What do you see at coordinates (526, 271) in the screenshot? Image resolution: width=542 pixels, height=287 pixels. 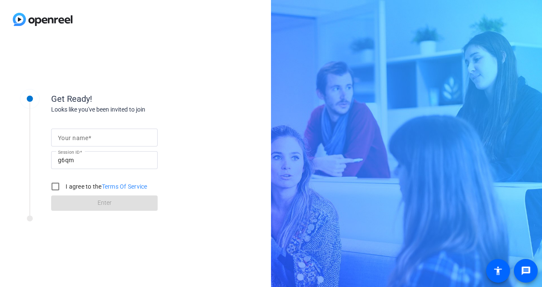 I see `mat-icon: message` at bounding box center [526, 271].